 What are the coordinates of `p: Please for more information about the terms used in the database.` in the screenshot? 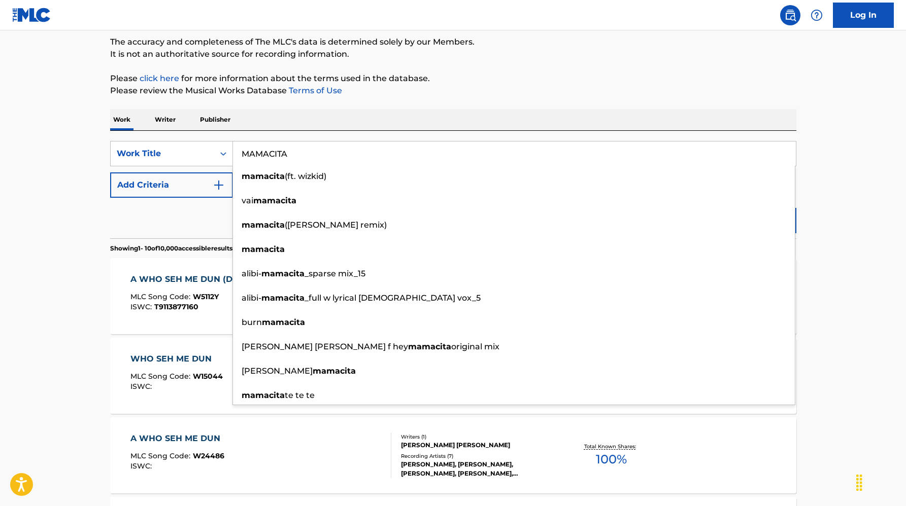 It's located at (453, 79).